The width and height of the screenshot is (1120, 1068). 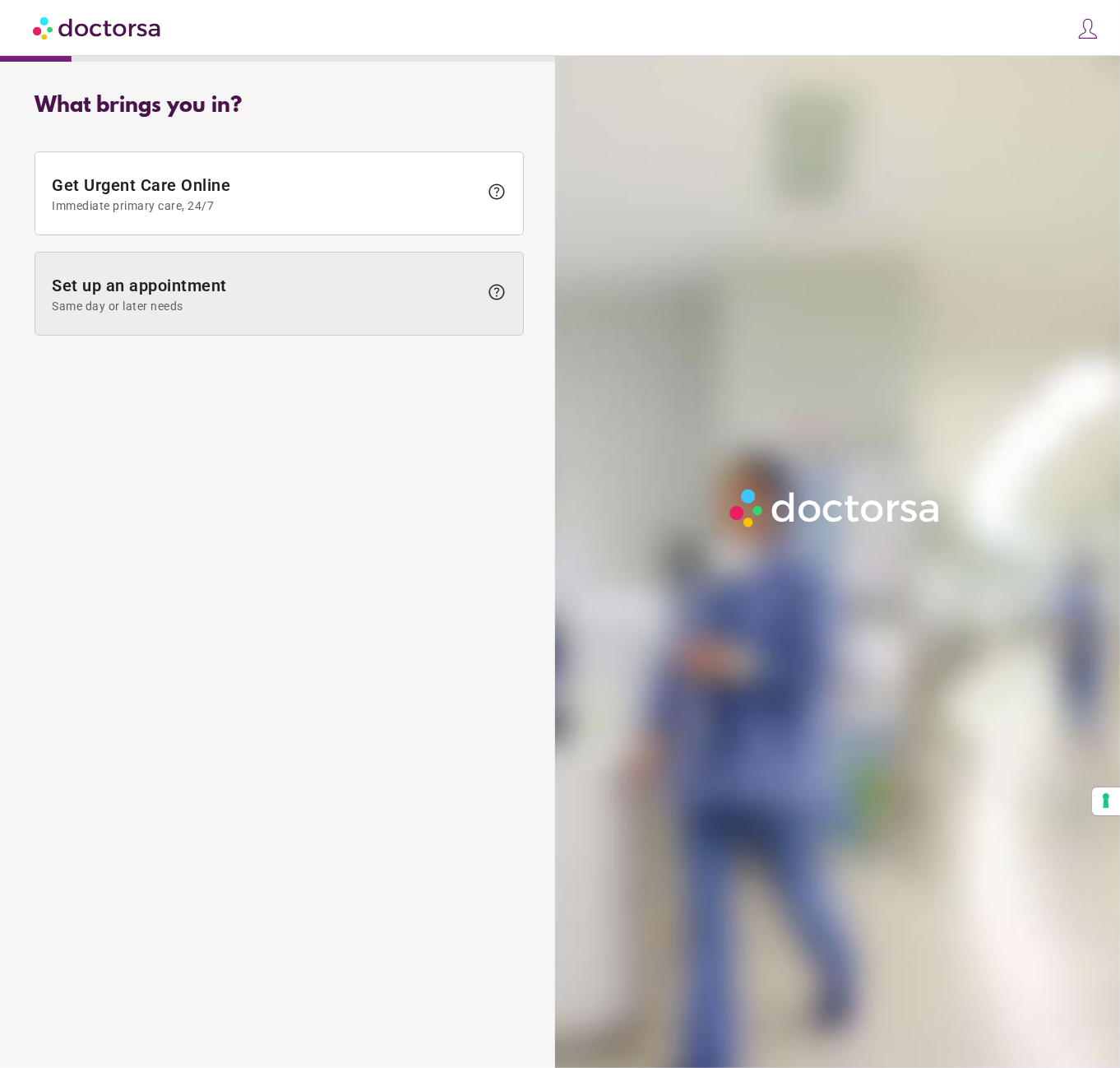 I want to click on img: icons8-customer-100.png, so click(x=1089, y=29).